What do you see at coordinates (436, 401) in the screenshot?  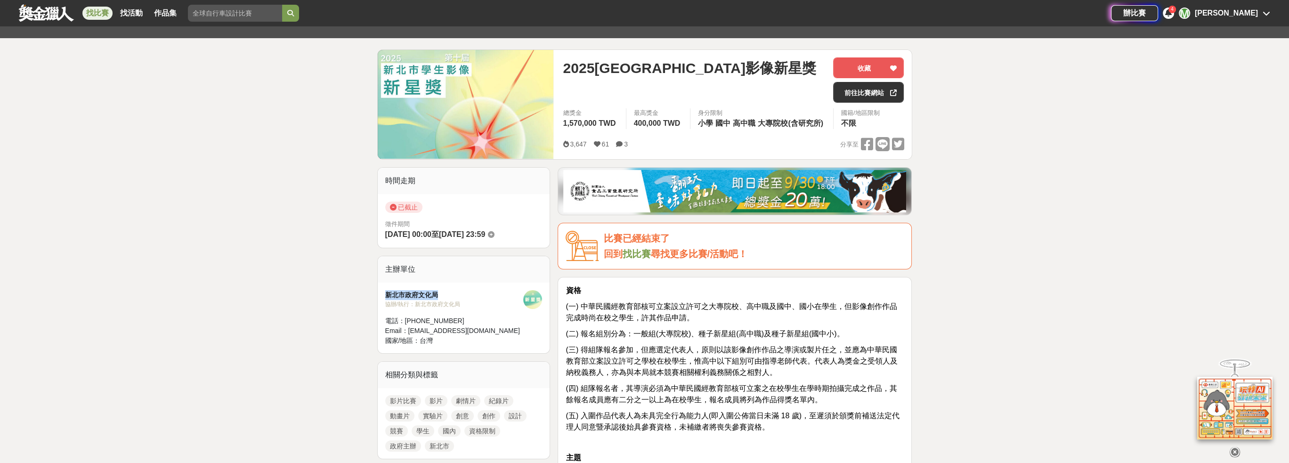 I see `a: 影片` at bounding box center [436, 401].